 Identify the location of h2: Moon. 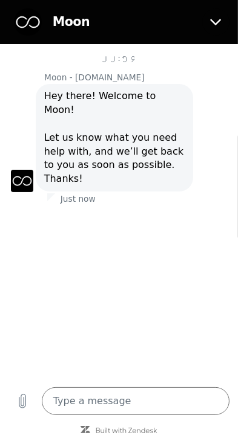
(125, 22).